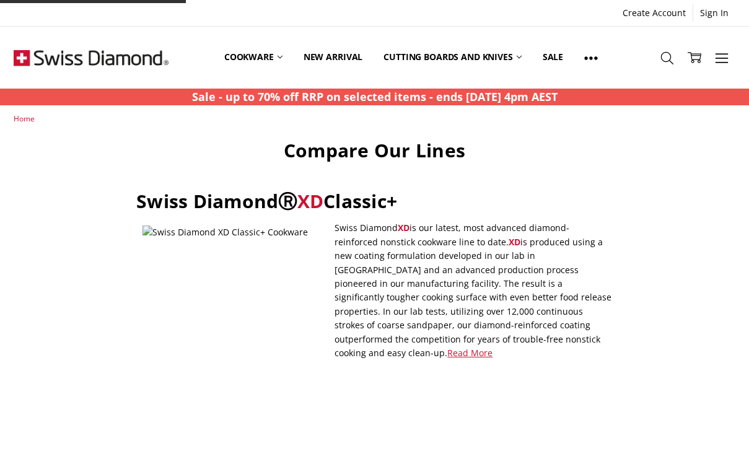 The height and width of the screenshot is (459, 749). I want to click on img: Free Shipping On Every Order, so click(91, 58).